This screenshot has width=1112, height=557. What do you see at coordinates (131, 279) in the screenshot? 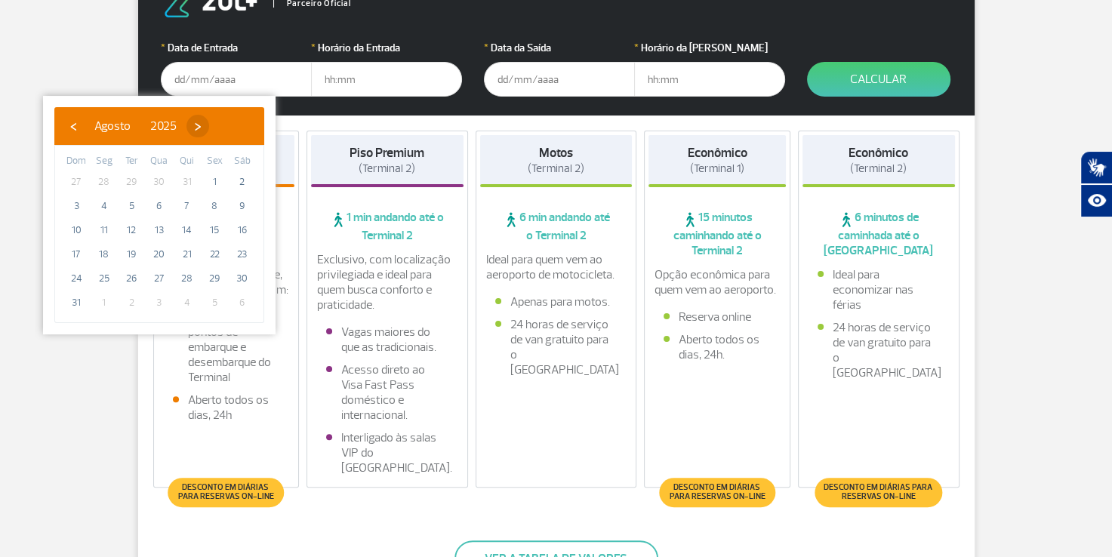
I see `span: 26` at bounding box center [131, 279].